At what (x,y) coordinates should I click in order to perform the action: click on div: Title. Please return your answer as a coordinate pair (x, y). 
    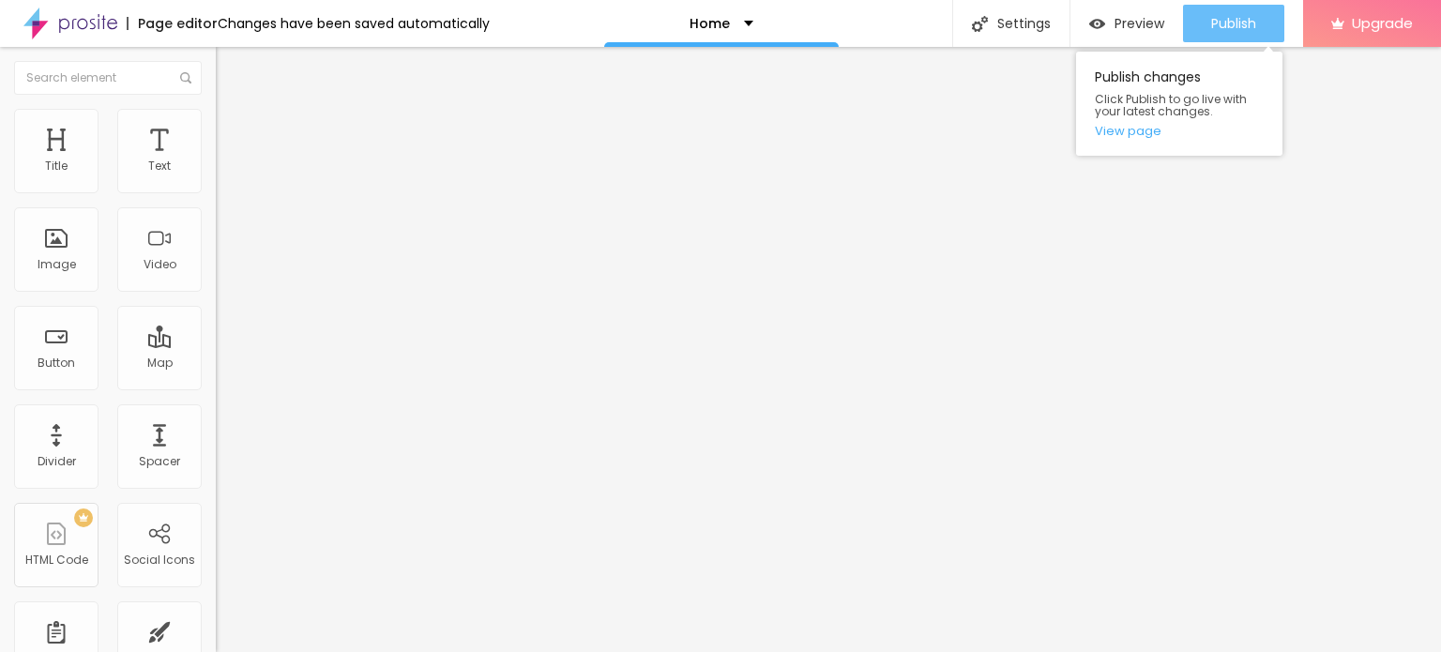
    Looking at the image, I should click on (56, 166).